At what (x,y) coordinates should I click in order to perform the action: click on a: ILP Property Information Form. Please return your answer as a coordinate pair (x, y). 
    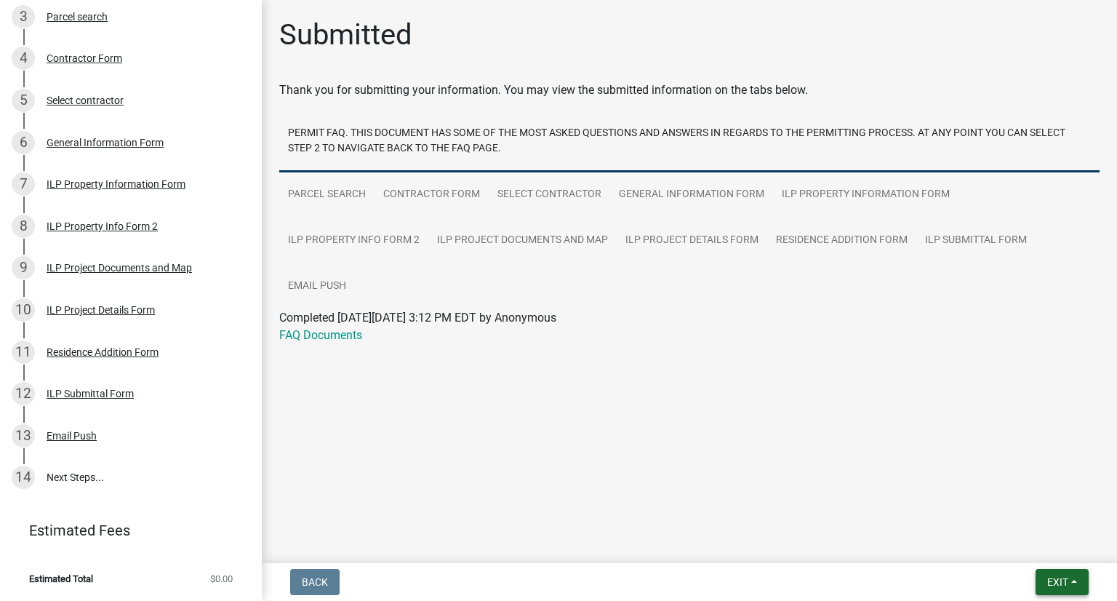
    Looking at the image, I should click on (866, 195).